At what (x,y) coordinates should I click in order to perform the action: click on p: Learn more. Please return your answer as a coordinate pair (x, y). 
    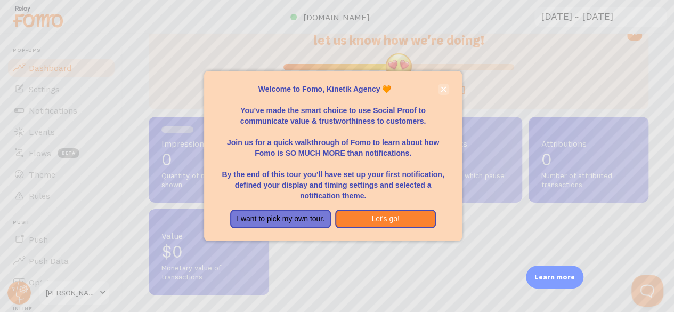
    Looking at the image, I should click on (555, 277).